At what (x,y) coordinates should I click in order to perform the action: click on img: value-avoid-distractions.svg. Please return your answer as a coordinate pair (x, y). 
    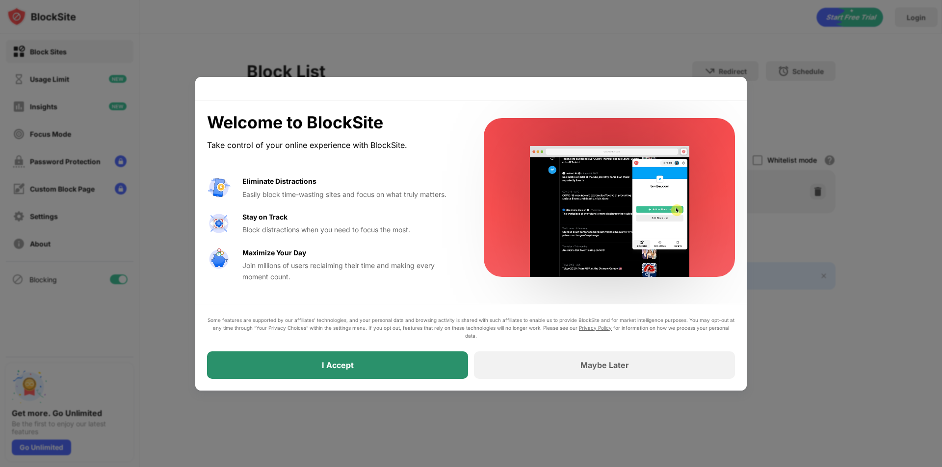
    Looking at the image, I should click on (219, 188).